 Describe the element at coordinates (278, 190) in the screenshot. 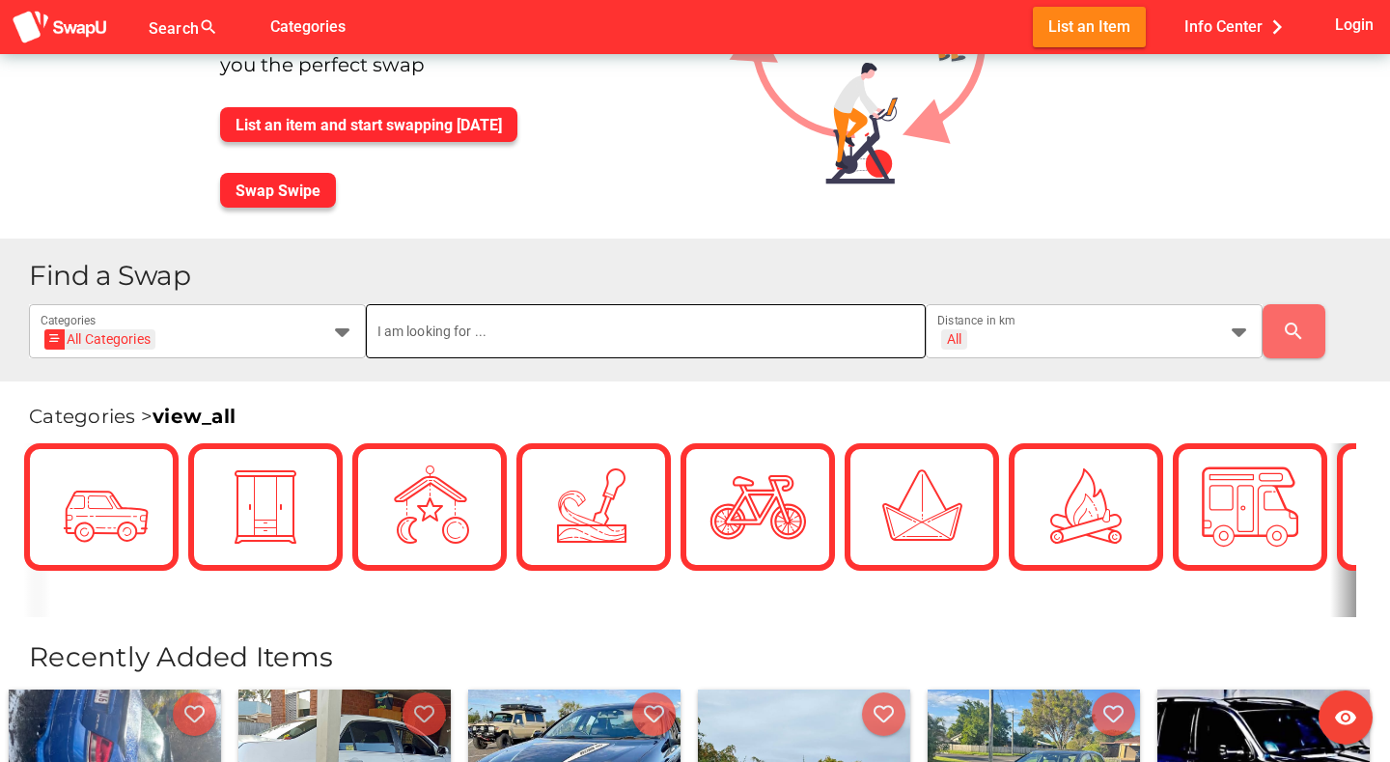

I see `span: Swap Swipe` at that location.